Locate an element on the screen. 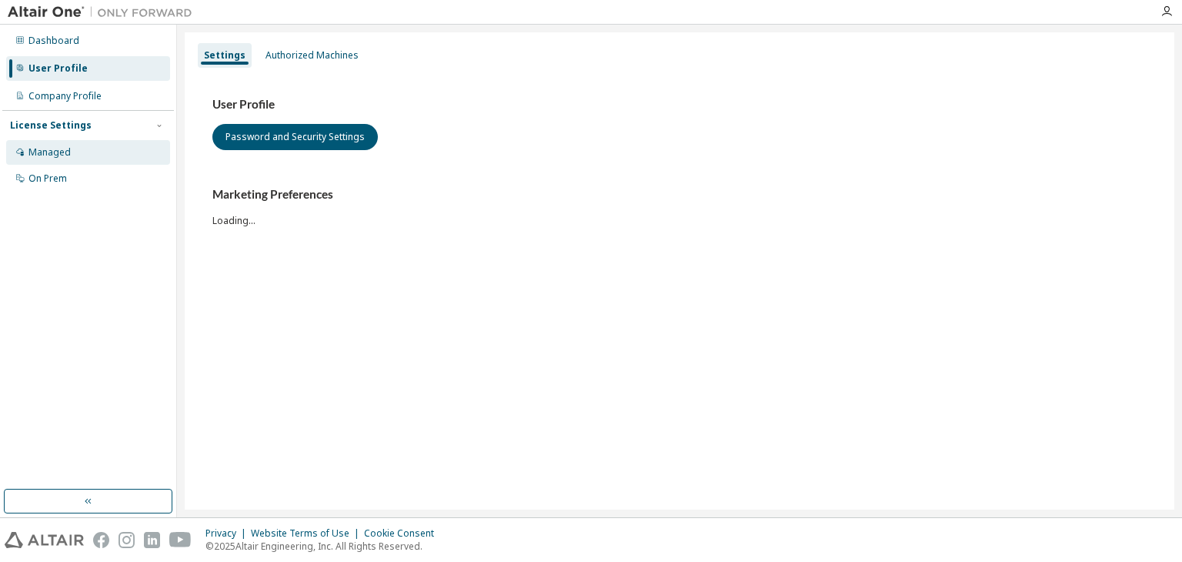 This screenshot has height=562, width=1182. div: On Prem is located at coordinates (48, 179).